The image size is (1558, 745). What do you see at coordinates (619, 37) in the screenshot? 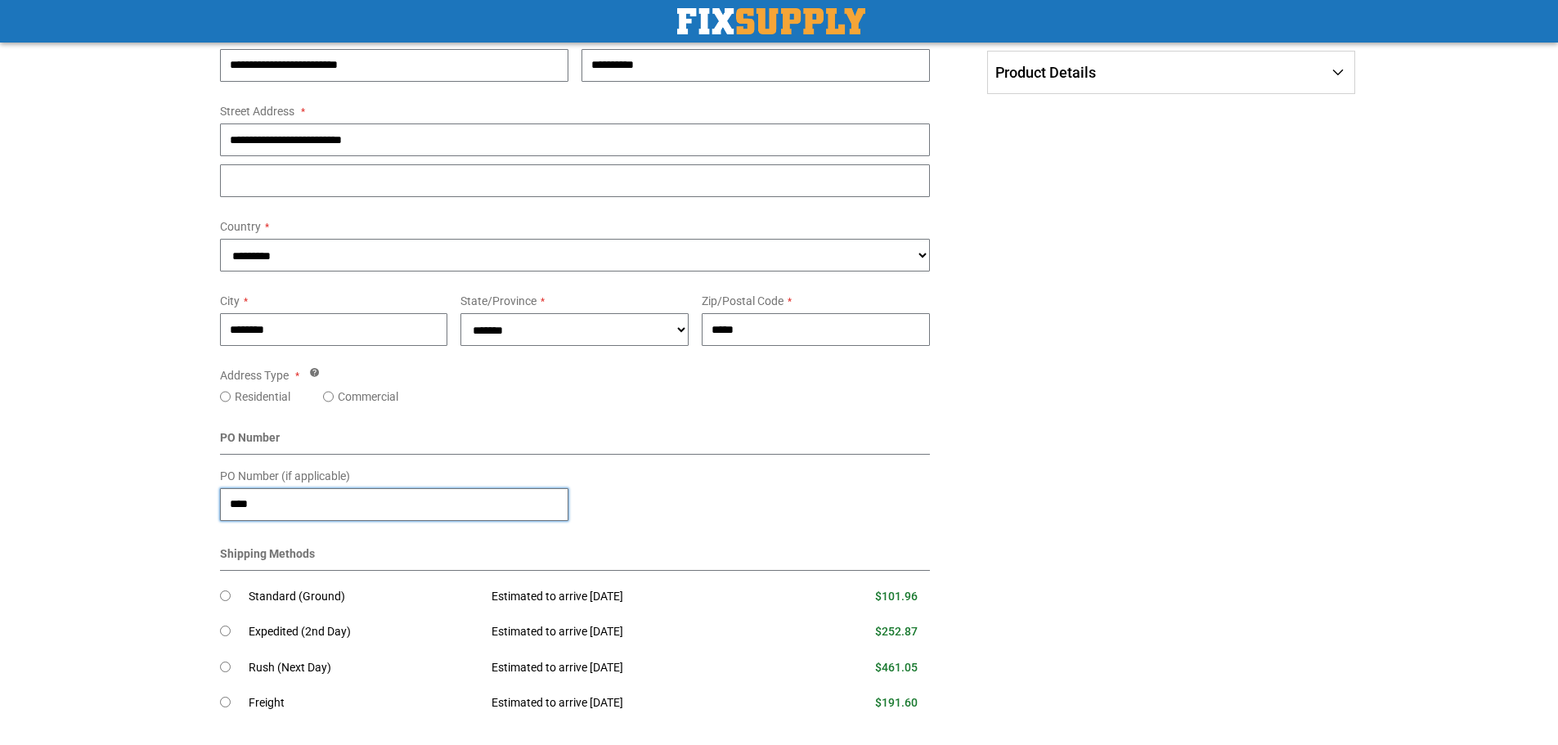
I see `span: Phone Number` at bounding box center [619, 37].